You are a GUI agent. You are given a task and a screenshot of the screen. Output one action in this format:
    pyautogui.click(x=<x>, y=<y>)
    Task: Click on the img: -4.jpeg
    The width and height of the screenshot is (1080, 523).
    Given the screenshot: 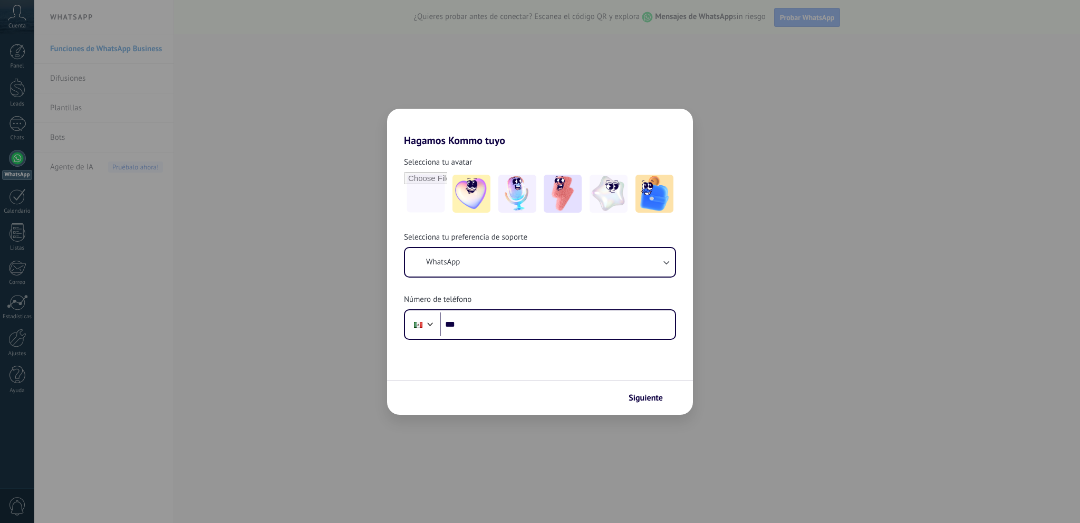 What is the action you would take?
    pyautogui.click(x=609, y=194)
    